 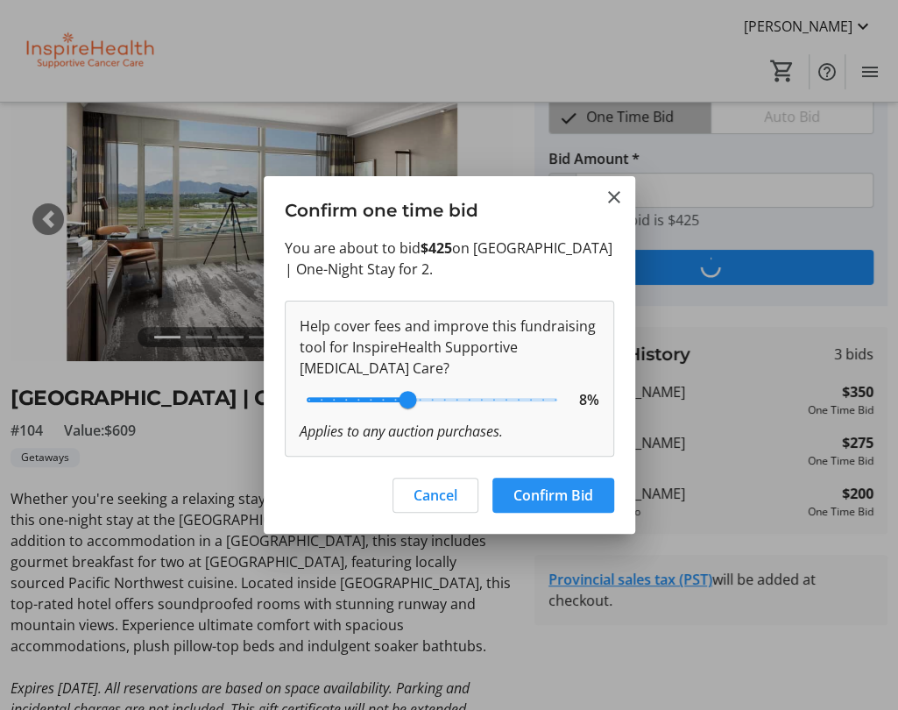 What do you see at coordinates (614, 197) in the screenshot?
I see `button: Close` at bounding box center [614, 197].